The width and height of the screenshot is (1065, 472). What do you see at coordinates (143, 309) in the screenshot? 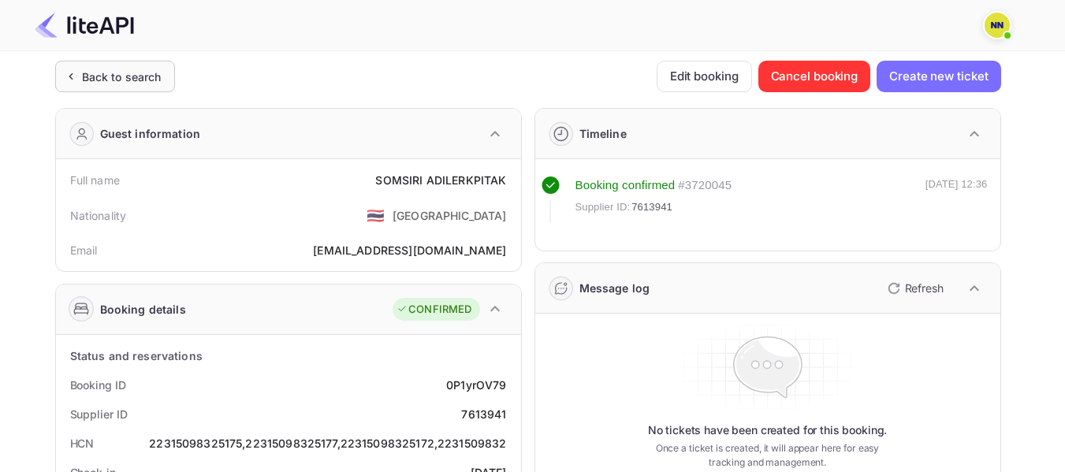
I see `div: Booking details` at bounding box center [143, 309].